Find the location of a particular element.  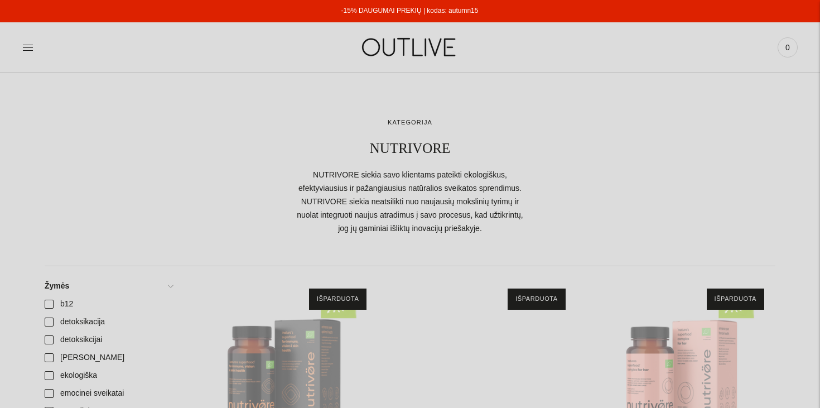

a: -15% DAUGUMAI PREKIŲ | kodas: autumn15 is located at coordinates (410, 11).